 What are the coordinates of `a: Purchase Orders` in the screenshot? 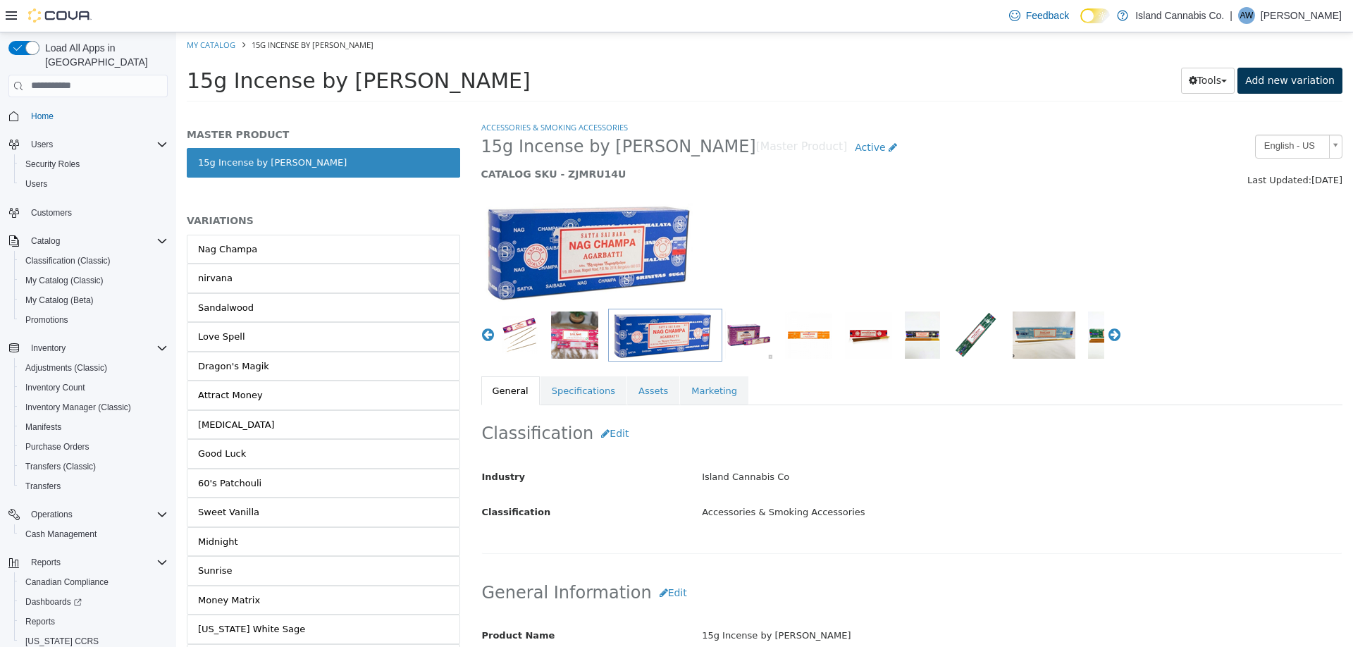 It's located at (57, 447).